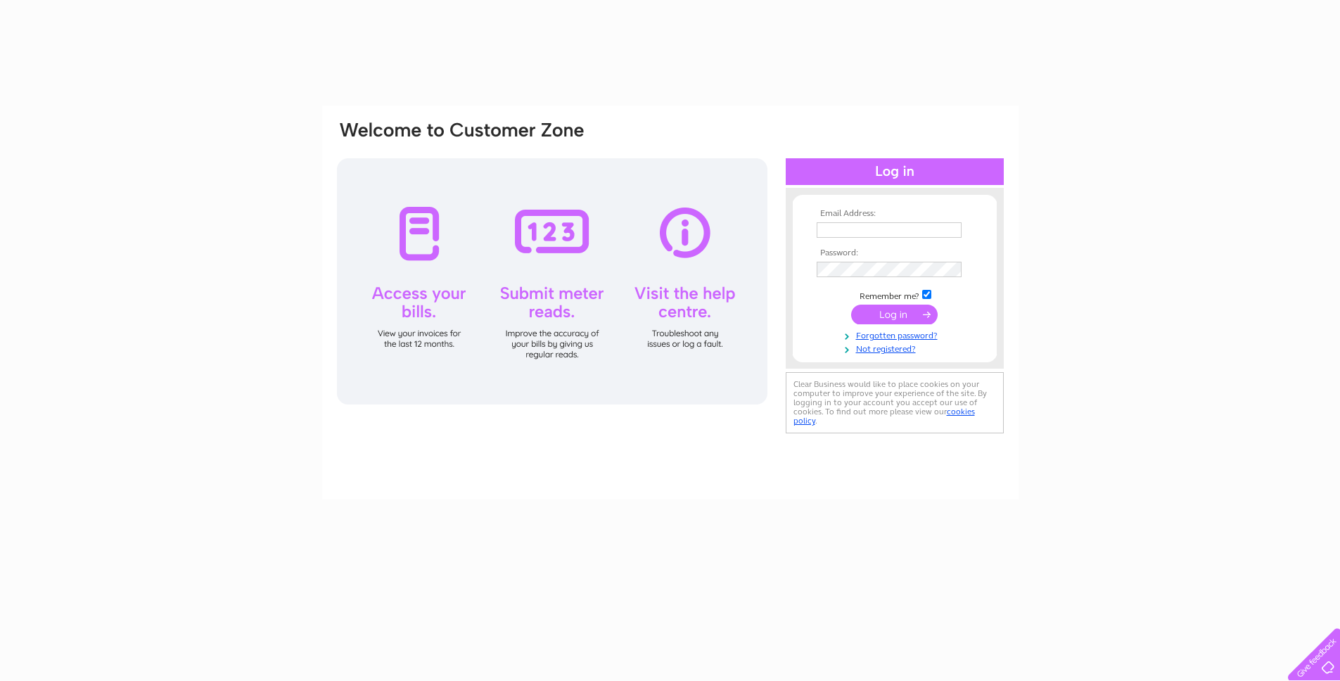 This screenshot has height=681, width=1340. I want to click on td: Remember me?, so click(895, 295).